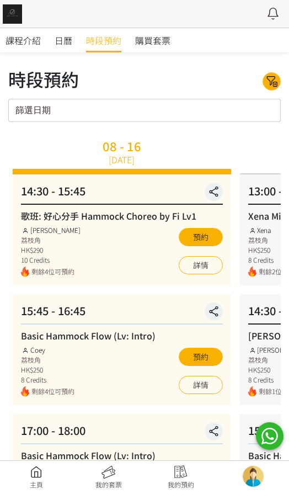 This screenshot has height=494, width=289. I want to click on a: 時段預約, so click(104, 40).